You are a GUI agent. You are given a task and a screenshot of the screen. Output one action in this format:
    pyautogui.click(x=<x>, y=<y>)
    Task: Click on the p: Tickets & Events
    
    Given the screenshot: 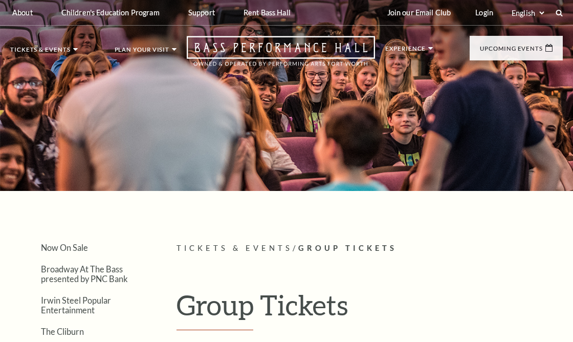 What is the action you would take?
    pyautogui.click(x=40, y=52)
    